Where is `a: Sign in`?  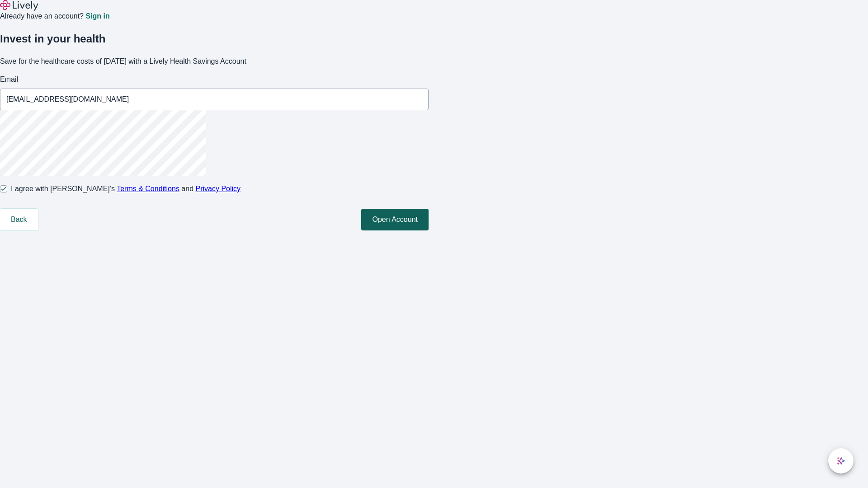 a: Sign in is located at coordinates (97, 16).